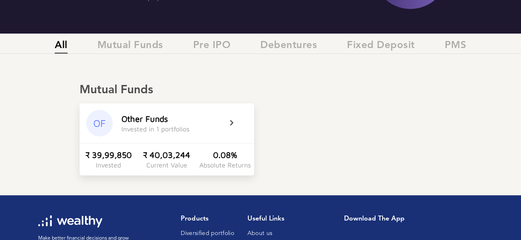 The image size is (521, 240). Describe the element at coordinates (61, 46) in the screenshot. I see `span: All` at that location.